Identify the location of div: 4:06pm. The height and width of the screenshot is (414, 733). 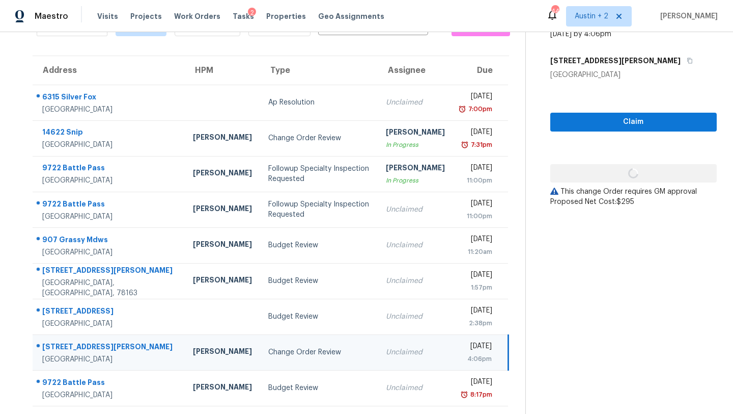
(477, 359).